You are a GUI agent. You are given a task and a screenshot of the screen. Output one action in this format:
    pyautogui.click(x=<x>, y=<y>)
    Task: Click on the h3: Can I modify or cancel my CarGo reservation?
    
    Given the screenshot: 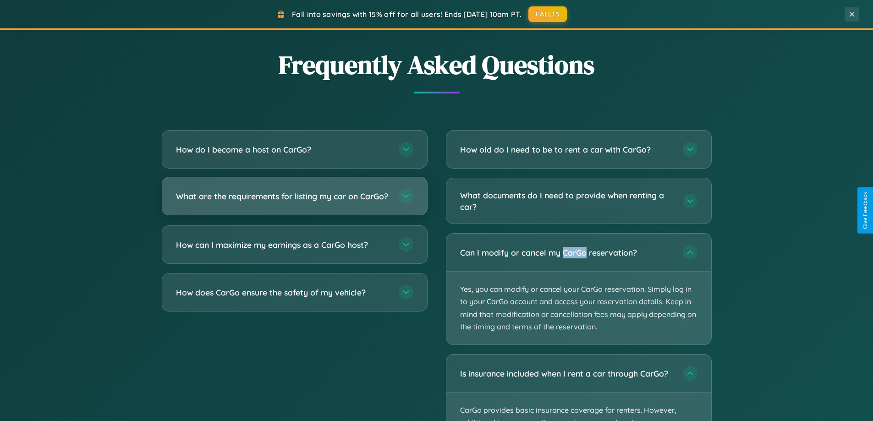 What is the action you would take?
    pyautogui.click(x=567, y=252)
    